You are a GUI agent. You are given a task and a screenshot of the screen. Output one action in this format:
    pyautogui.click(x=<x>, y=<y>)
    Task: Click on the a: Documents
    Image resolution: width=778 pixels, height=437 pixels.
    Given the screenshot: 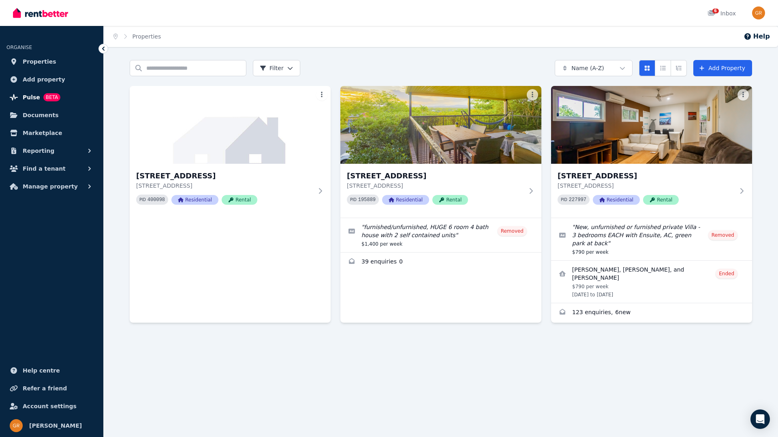 What is the action you would take?
    pyautogui.click(x=51, y=115)
    